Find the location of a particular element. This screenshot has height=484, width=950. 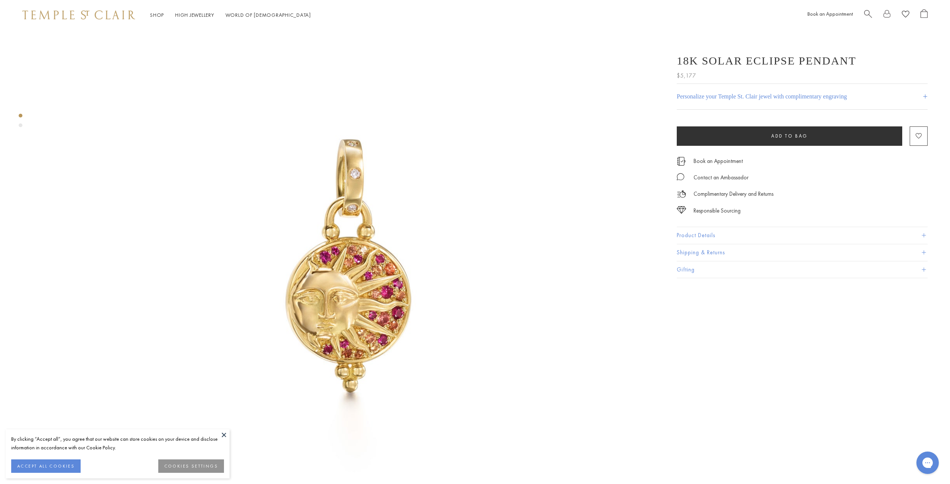

img: icon_delivery.svg is located at coordinates (681, 194).